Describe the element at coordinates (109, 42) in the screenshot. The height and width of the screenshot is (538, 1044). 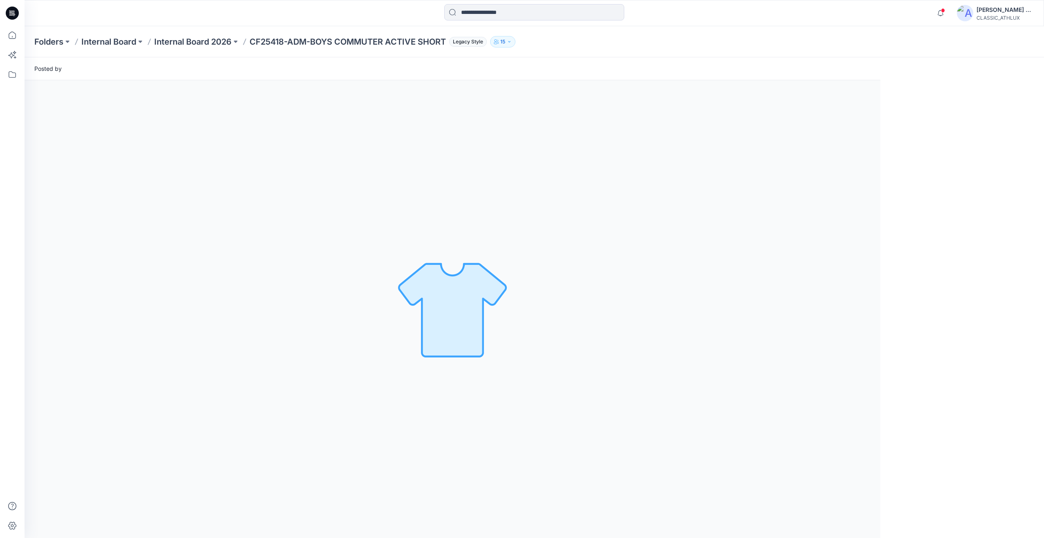
I see `a: Internal Board` at that location.